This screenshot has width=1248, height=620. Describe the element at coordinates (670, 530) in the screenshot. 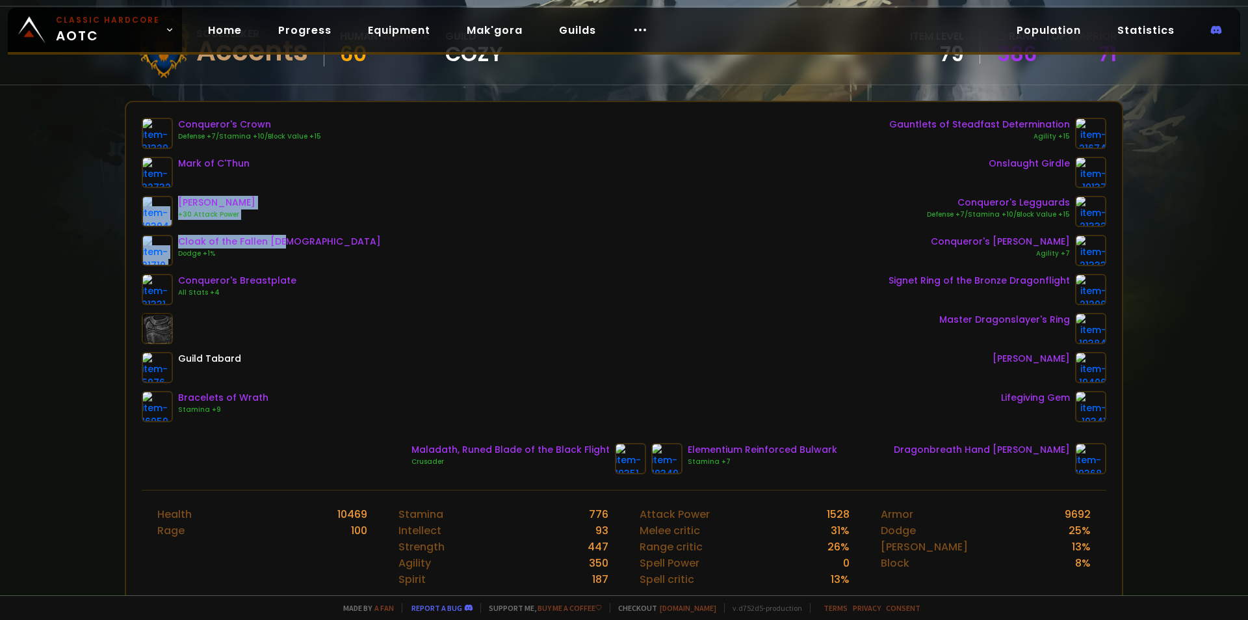

I see `div: Melee critic` at that location.